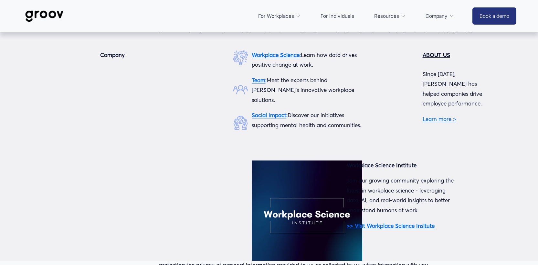 The image size is (538, 265). I want to click on a: Learn more >, so click(439, 119).